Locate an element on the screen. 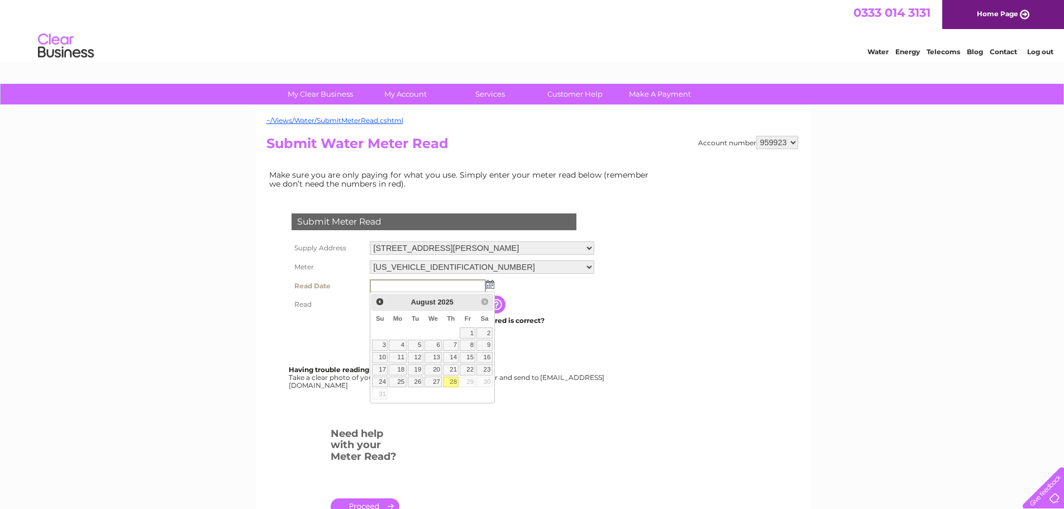  div: Account number is located at coordinates (748, 142).